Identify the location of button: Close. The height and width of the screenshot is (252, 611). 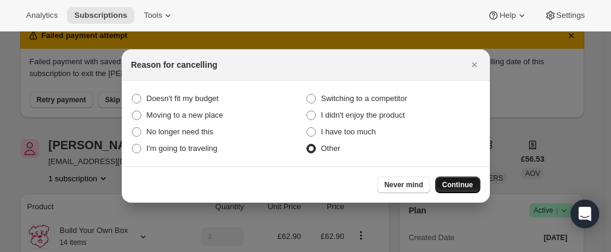
(474, 65).